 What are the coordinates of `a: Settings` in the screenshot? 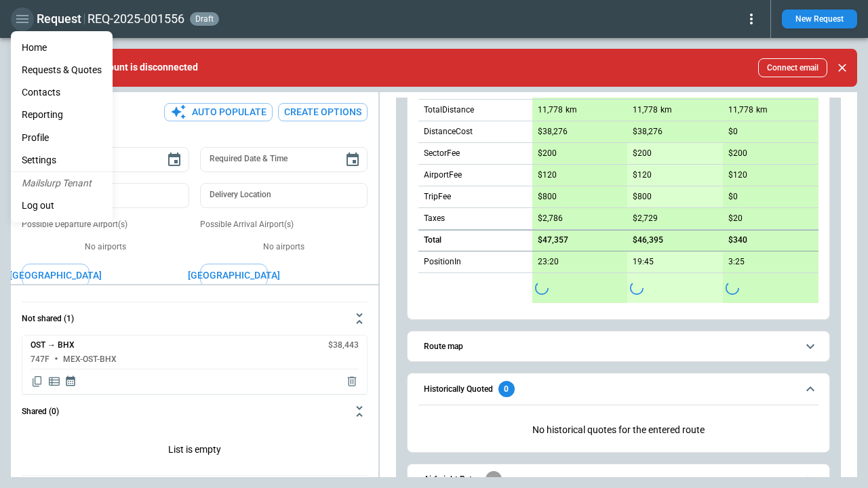 It's located at (62, 160).